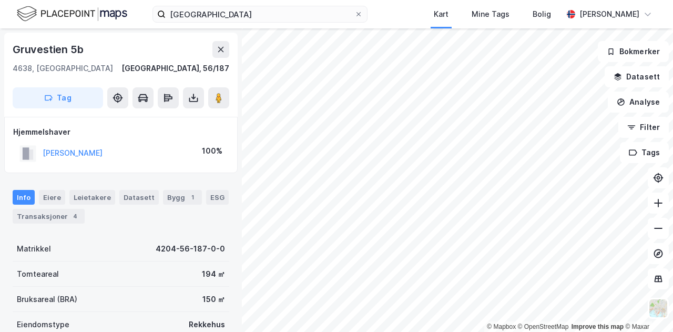 The image size is (673, 332). Describe the element at coordinates (217, 197) in the screenshot. I see `div: ESG` at that location.